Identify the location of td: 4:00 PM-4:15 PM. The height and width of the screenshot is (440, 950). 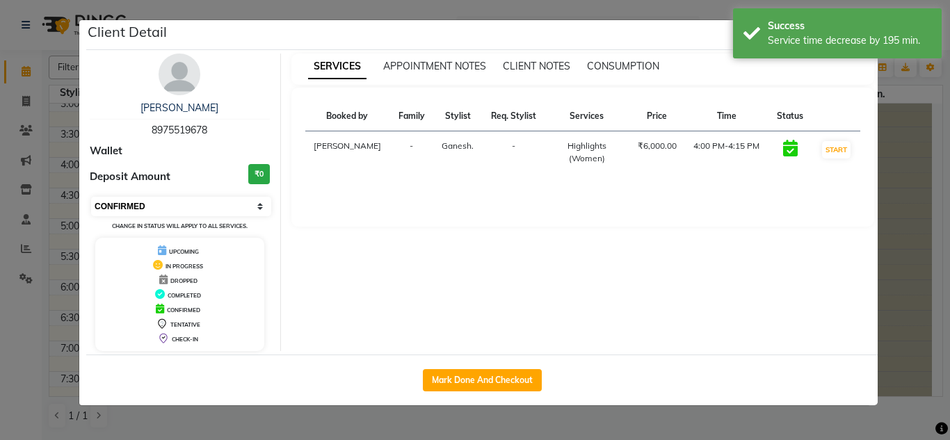
(727, 152).